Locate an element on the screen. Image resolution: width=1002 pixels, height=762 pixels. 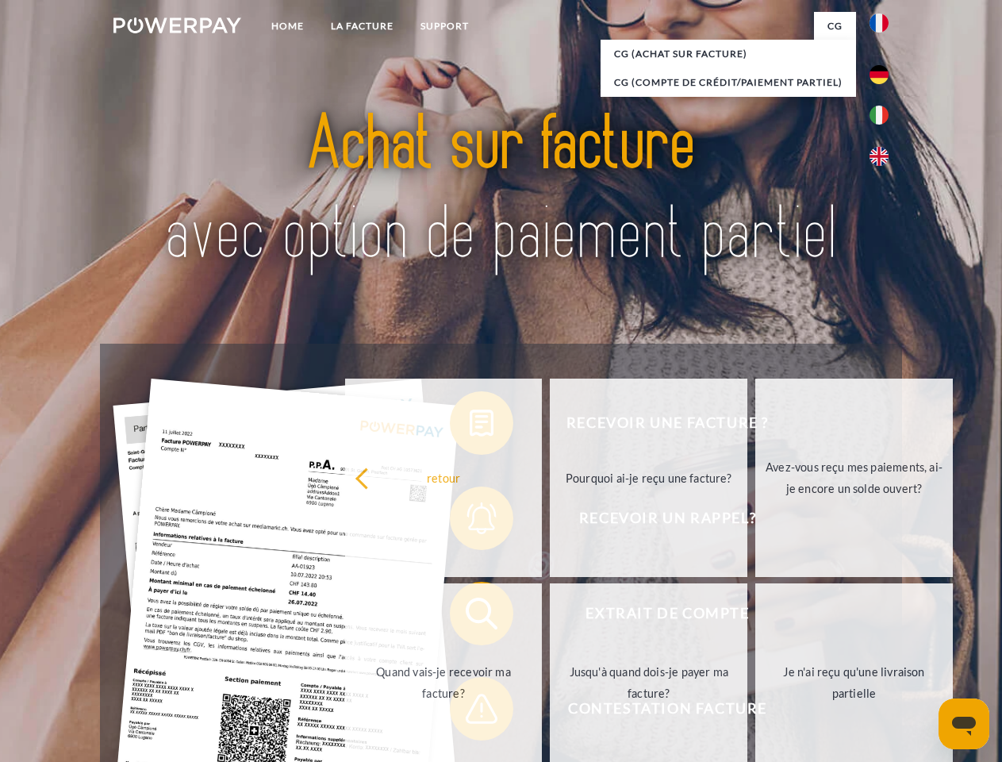
div: Avez-vous reçu mes paiements, ai-je encore un solde ouvert? is located at coordinates (854, 478).